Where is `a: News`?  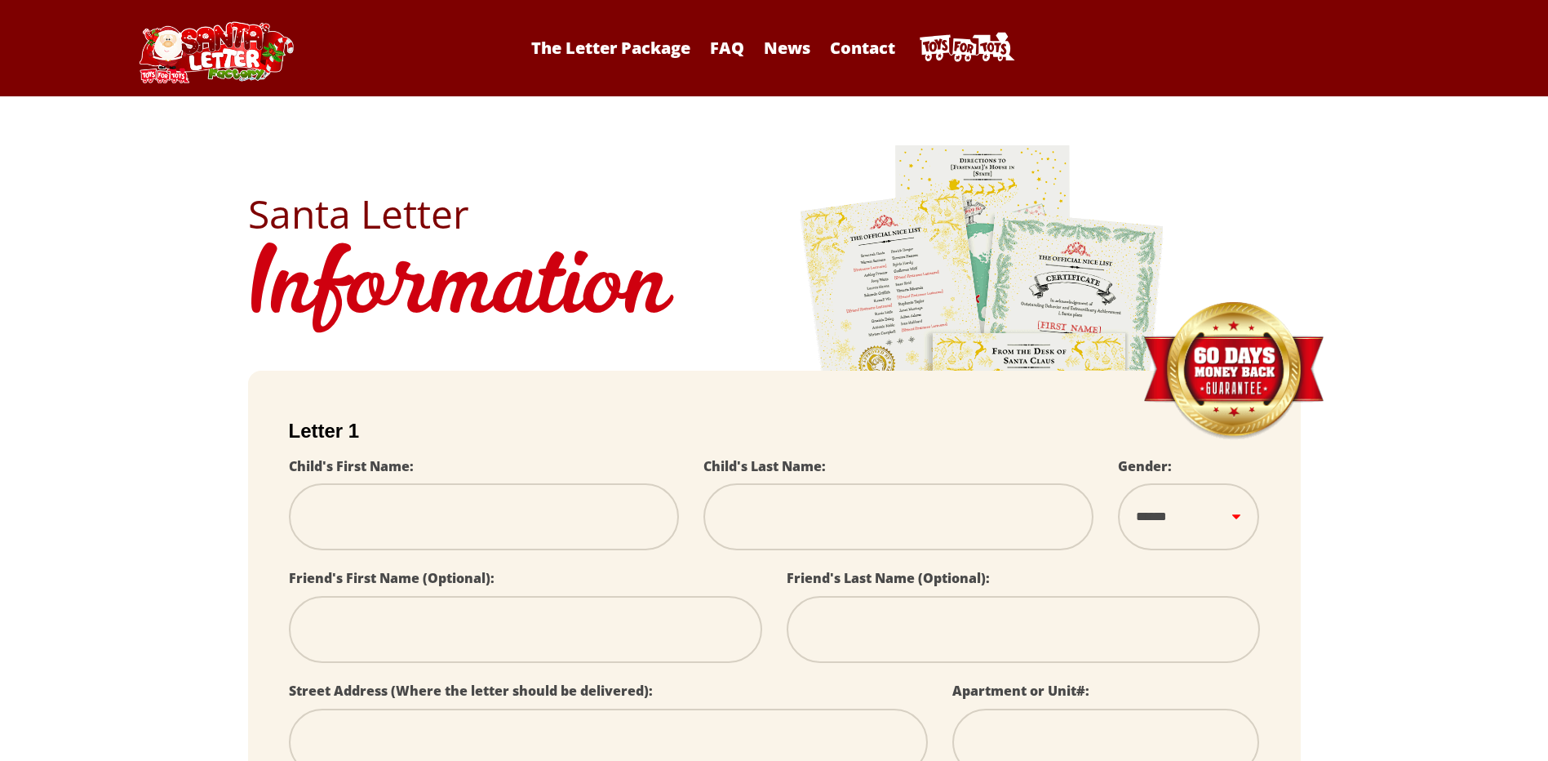 a: News is located at coordinates (787, 47).